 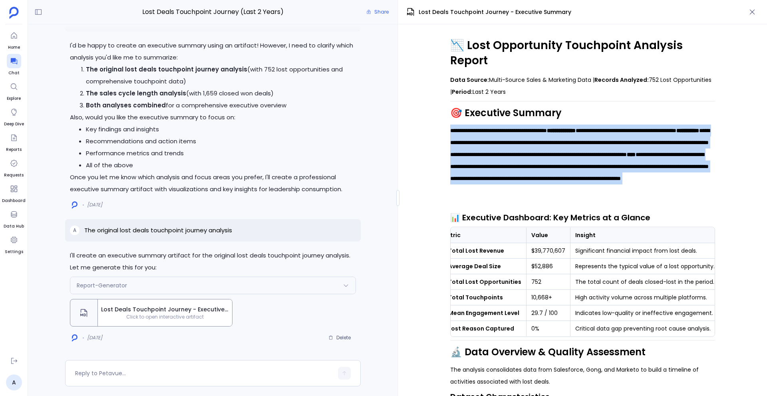 I want to click on span: Delete, so click(x=344, y=338).